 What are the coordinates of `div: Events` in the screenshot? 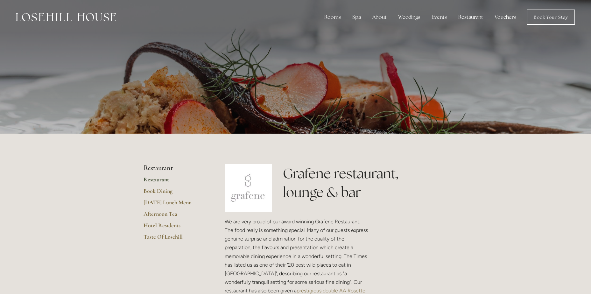 It's located at (439, 17).